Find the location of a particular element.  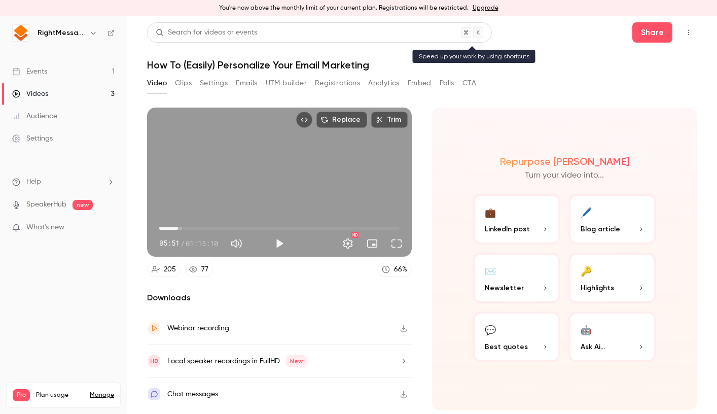

button: 🤖Ask Ai... is located at coordinates (612, 336).